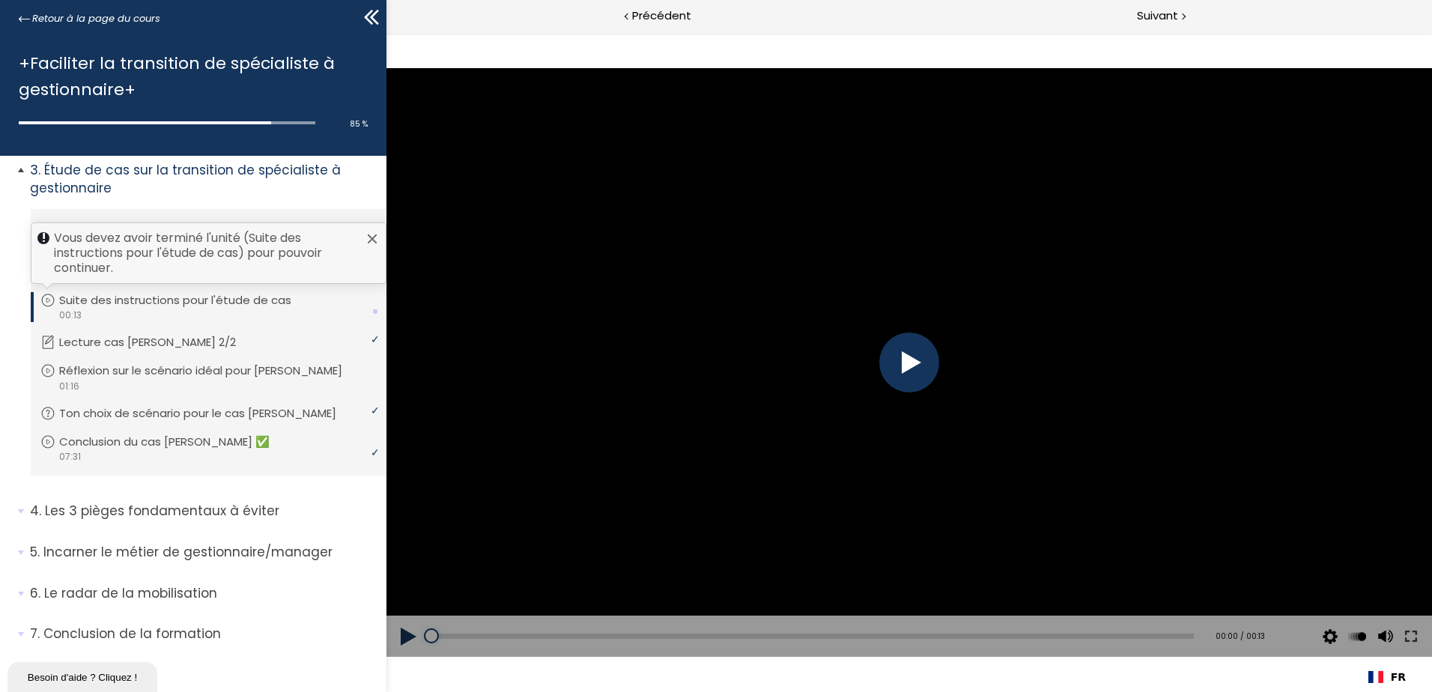 The height and width of the screenshot is (692, 1432). I want to click on div: Vous devez avoir terminé l'unité (Suite des instructions pour l'étude de cas) pour pouvoir contin..., so click(208, 253).